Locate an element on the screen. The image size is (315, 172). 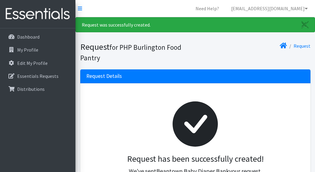
p: Distributions is located at coordinates (31, 89).